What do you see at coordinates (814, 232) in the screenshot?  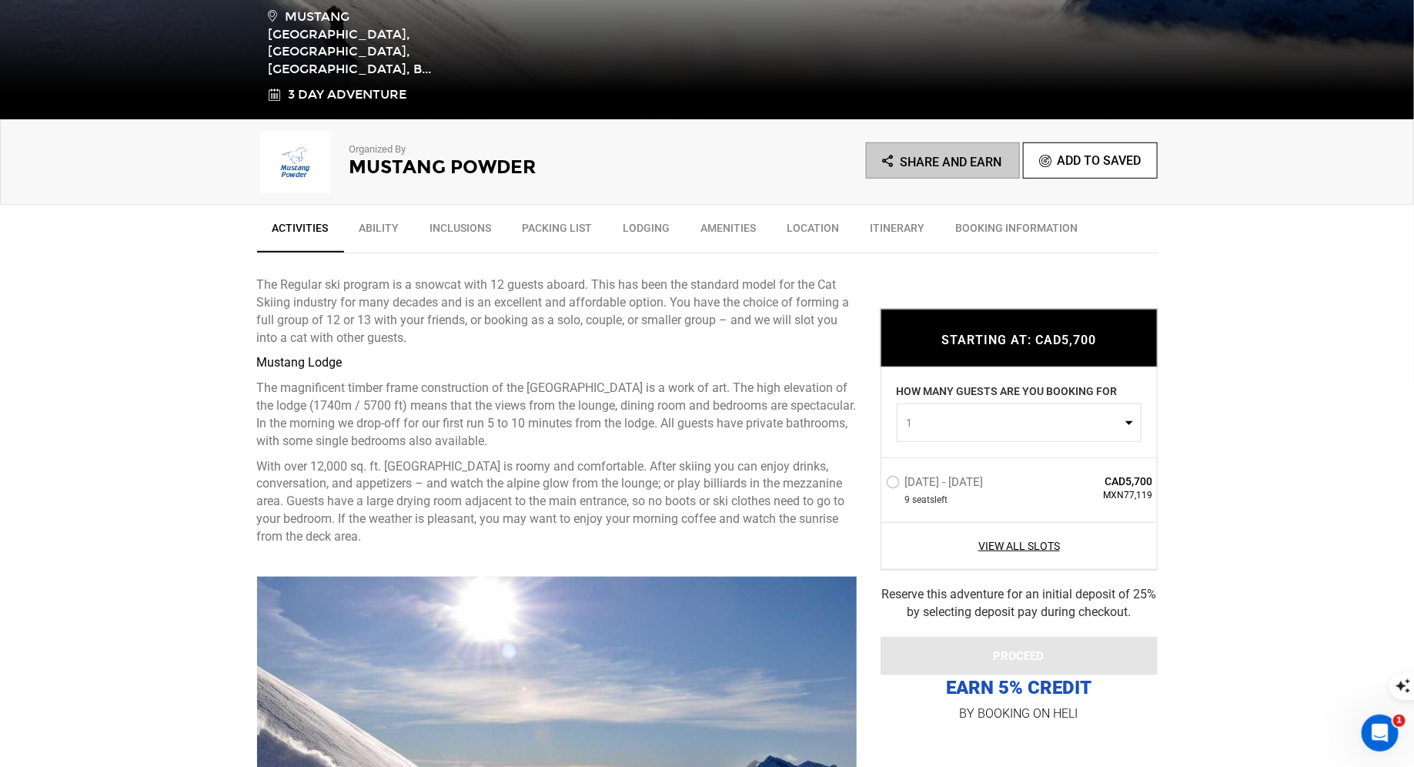 I see `a: Location` at bounding box center [814, 232].